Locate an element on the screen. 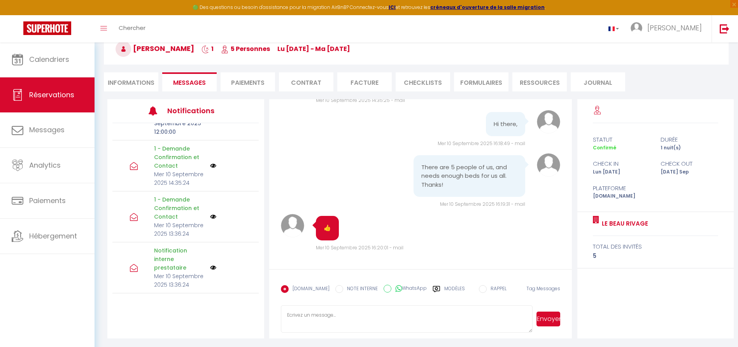 This screenshot has width=738, height=347. li: Ressources is located at coordinates (540, 82).